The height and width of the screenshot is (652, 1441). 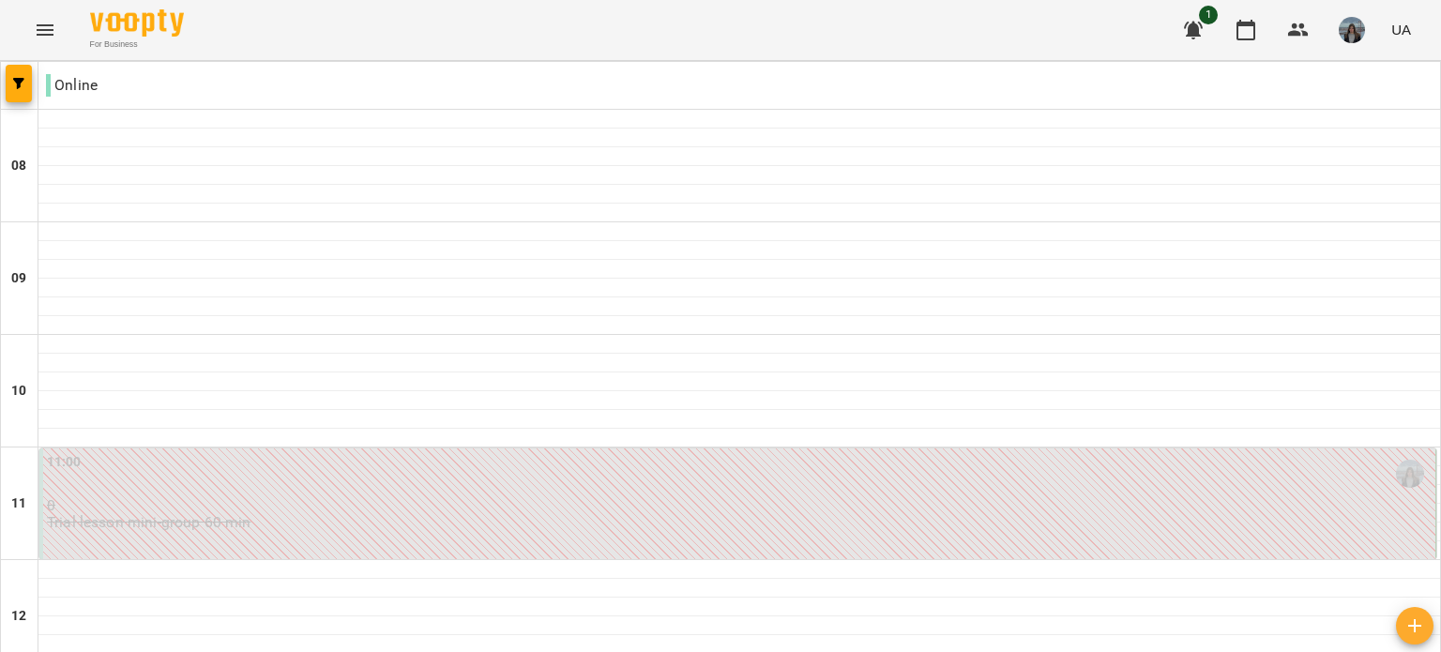 I want to click on p: Trial lesson mini-group 60 min, so click(x=148, y=522).